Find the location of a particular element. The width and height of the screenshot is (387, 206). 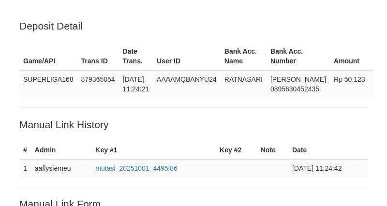

td: 879365054 is located at coordinates (98, 84).